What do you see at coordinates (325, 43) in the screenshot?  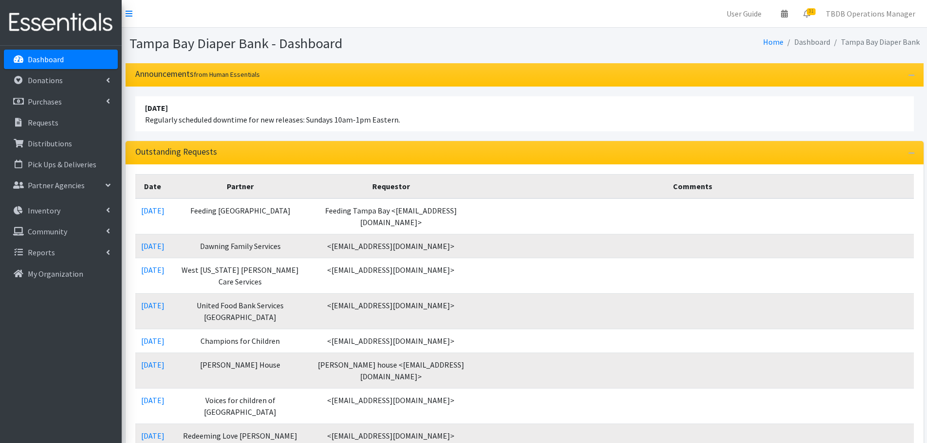 I see `h1: Tampa Bay Diaper Bank - Dashboard` at bounding box center [325, 43].